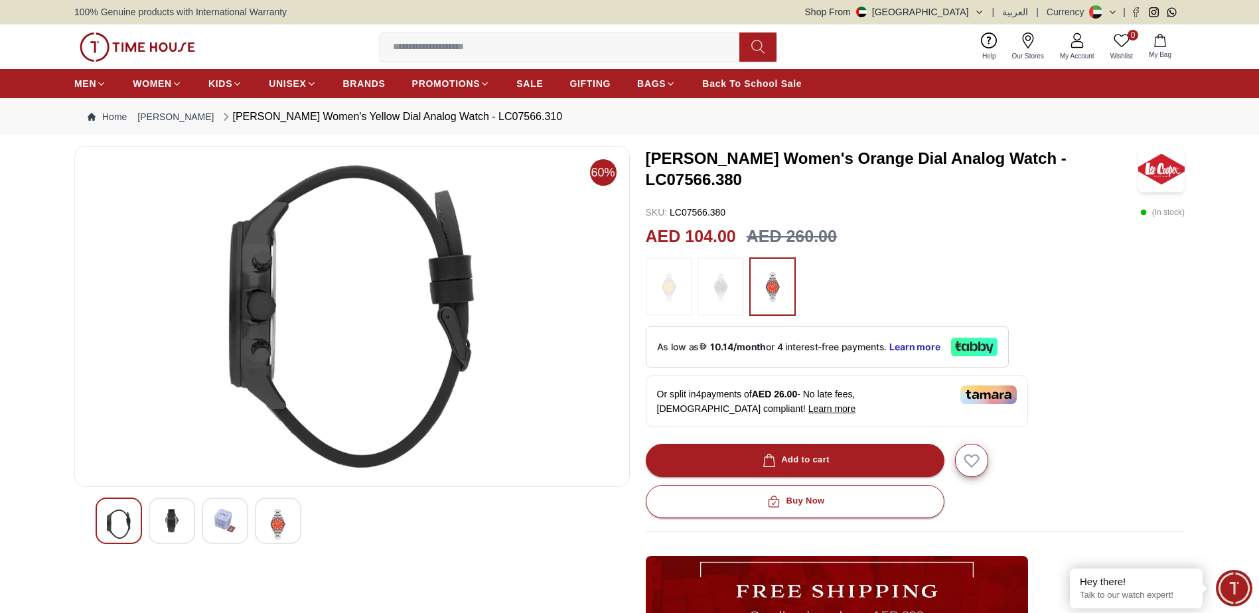  Describe the element at coordinates (292, 84) in the screenshot. I see `a: UNISEX` at that location.